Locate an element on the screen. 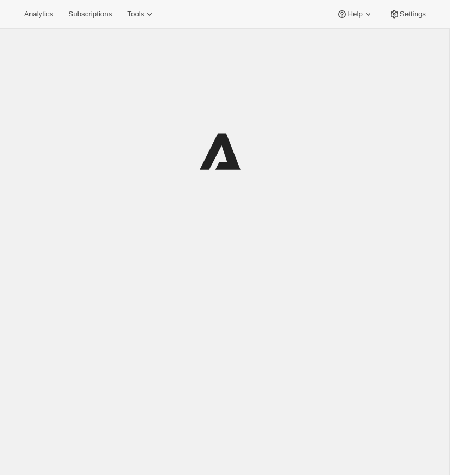 The height and width of the screenshot is (475, 450). span: Settings is located at coordinates (413, 14).